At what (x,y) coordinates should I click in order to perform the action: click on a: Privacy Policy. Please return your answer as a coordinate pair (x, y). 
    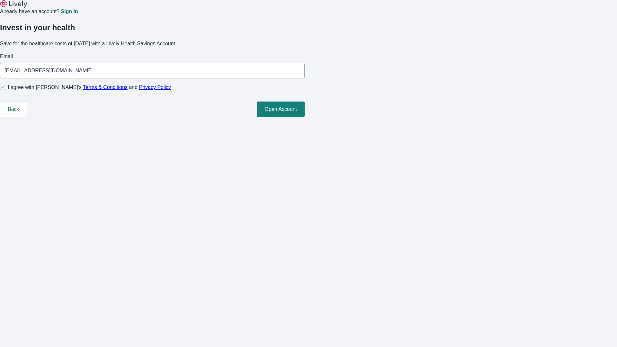
    Looking at the image, I should click on (155, 87).